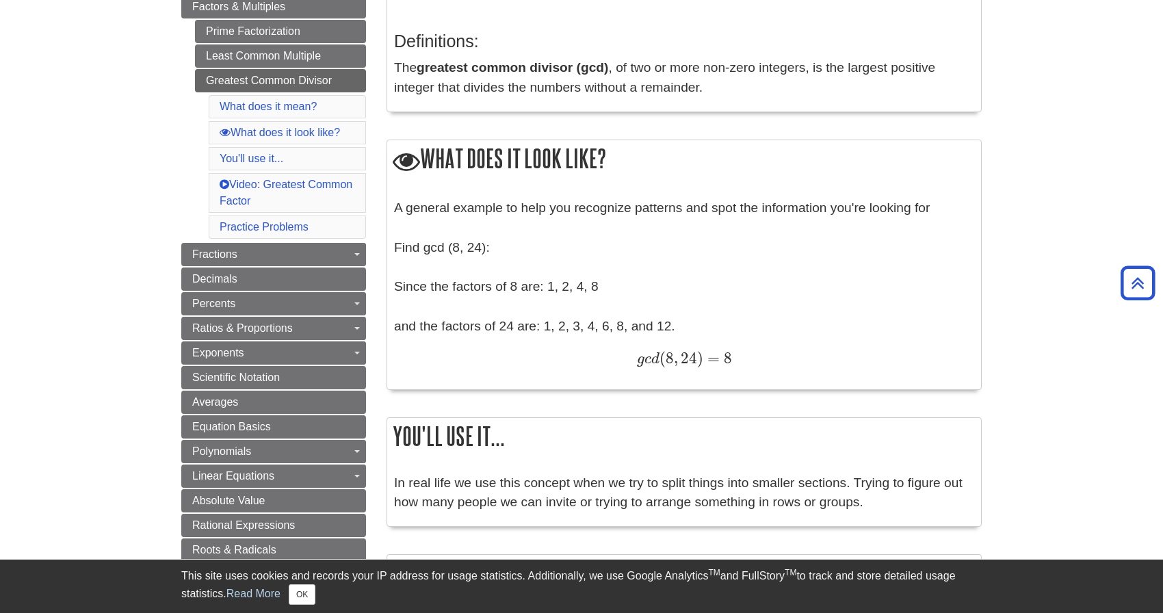 The height and width of the screenshot is (613, 1163). Describe the element at coordinates (648, 359) in the screenshot. I see `span: c` at that location.